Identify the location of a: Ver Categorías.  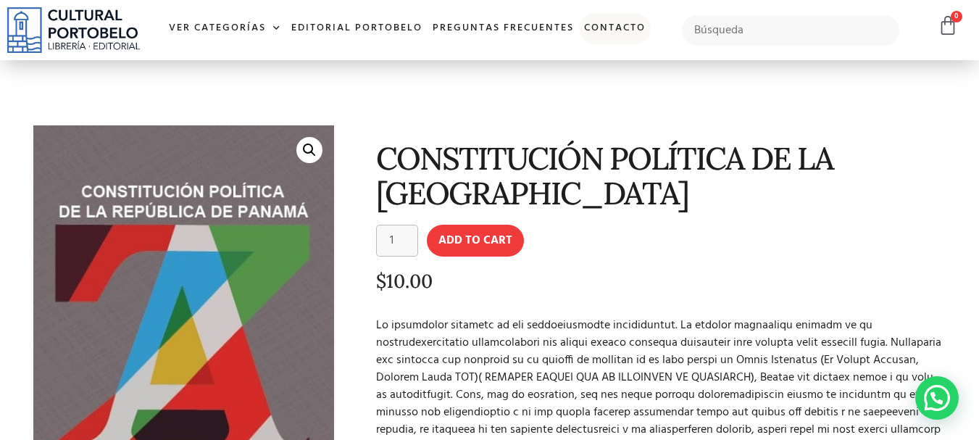
(225, 28).